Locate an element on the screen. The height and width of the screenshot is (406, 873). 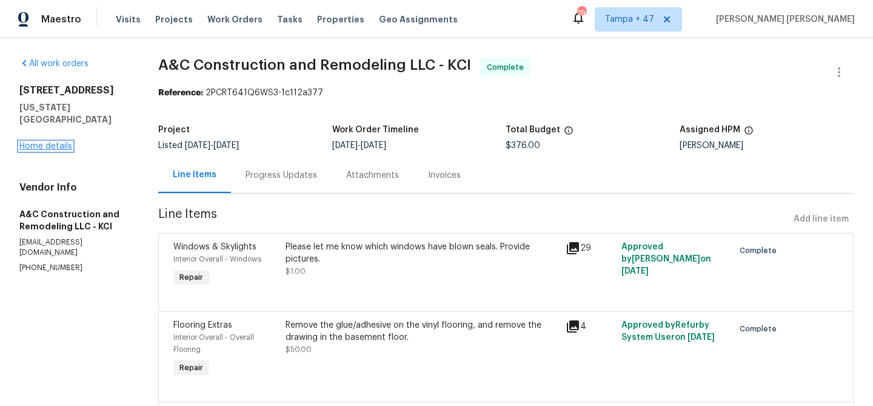
span: The total cost of line items that have been proposed by Opendoor. This sum includes line items th... is located at coordinates (569, 133).